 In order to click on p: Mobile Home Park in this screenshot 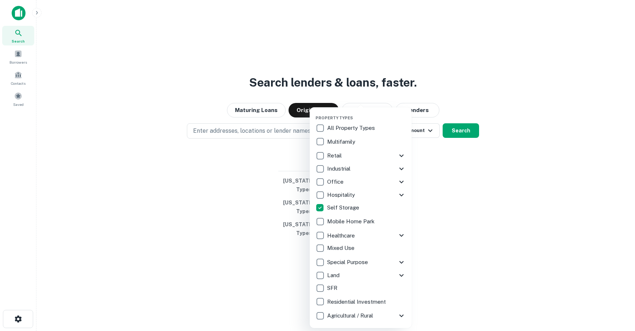, I will do `click(351, 222)`.